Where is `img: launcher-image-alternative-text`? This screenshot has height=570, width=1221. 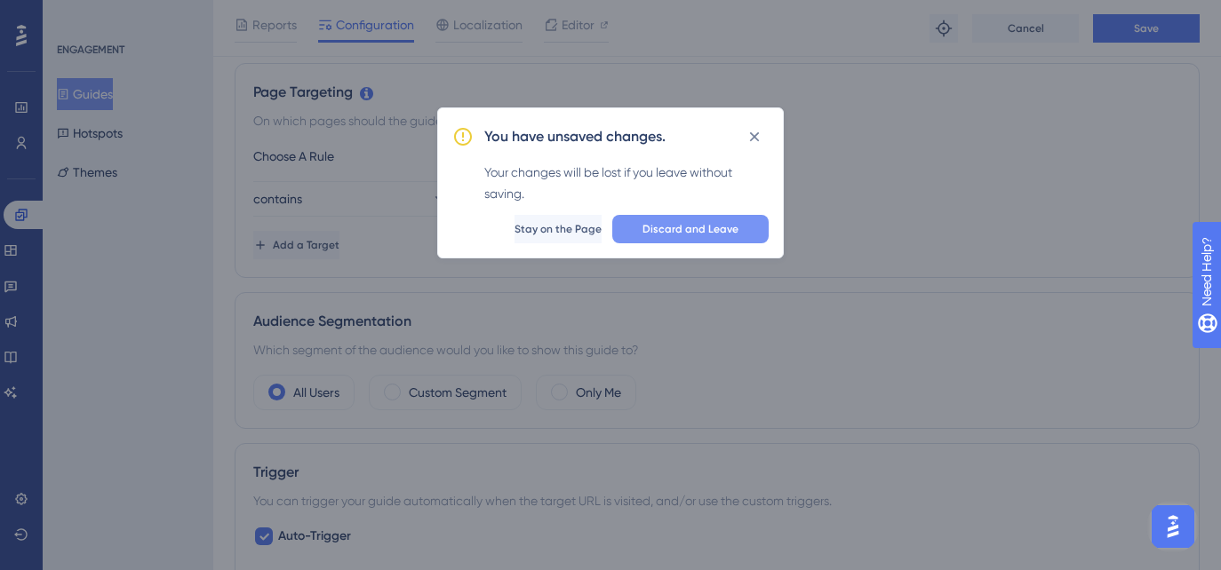
img: launcher-image-alternative-text is located at coordinates (27, 27).